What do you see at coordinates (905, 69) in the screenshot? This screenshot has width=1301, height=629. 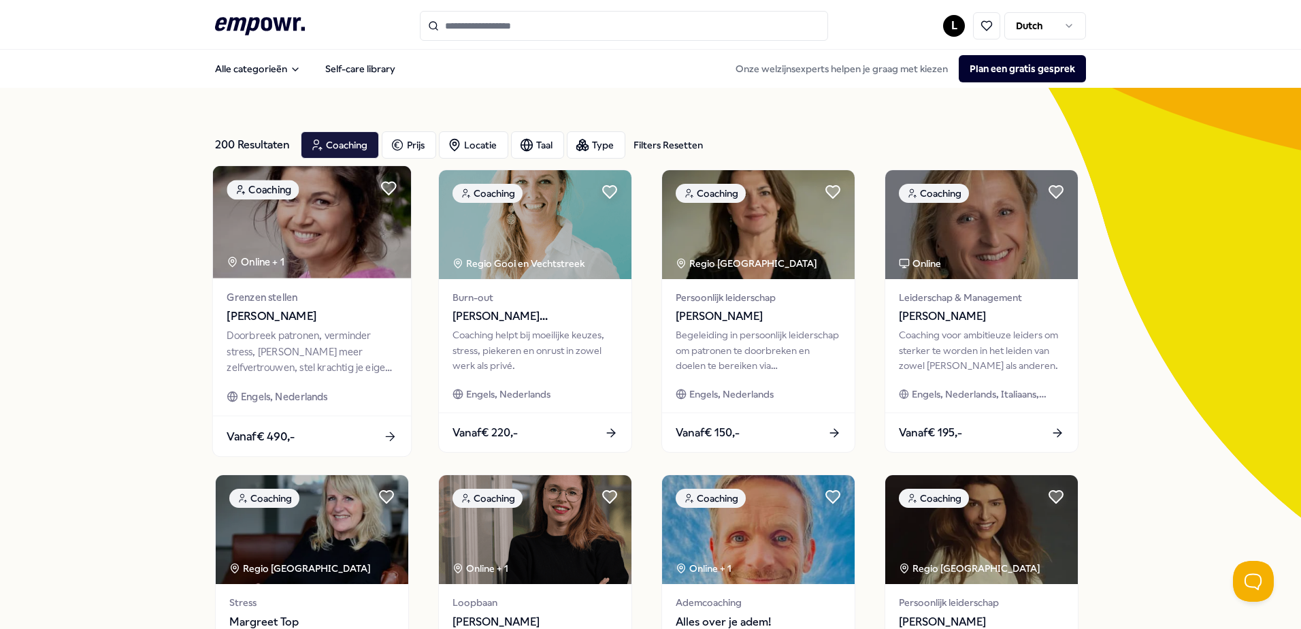 I see `div: Onze welzijnsexperts helpen je graag met kiezen` at bounding box center [905, 69].